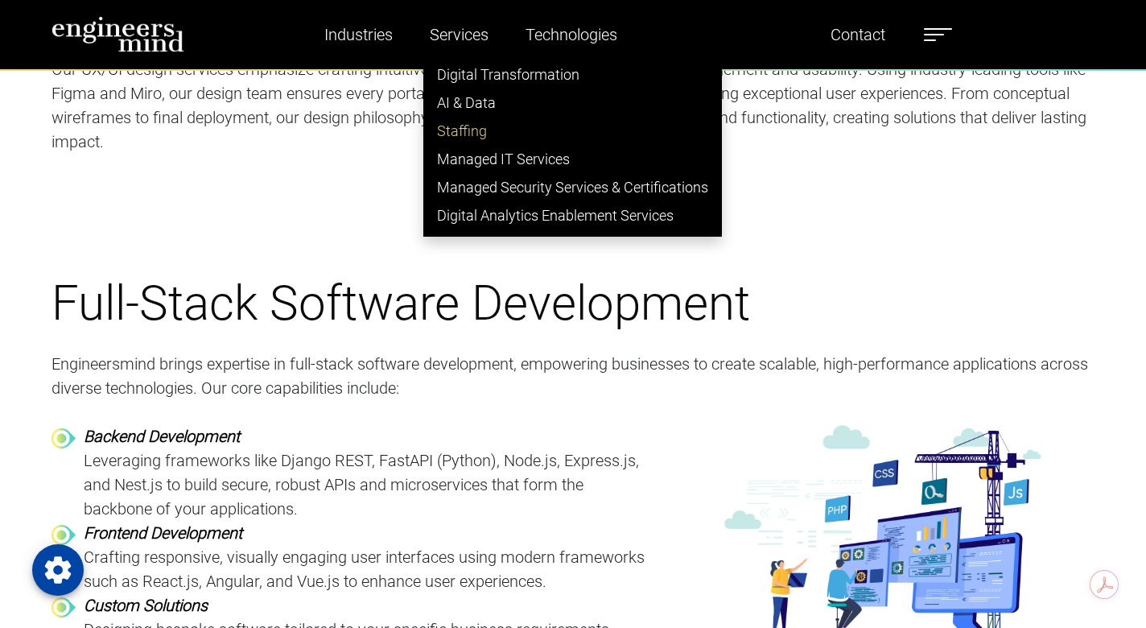 The width and height of the screenshot is (1146, 628). Describe the element at coordinates (572, 35) in the screenshot. I see `a: Technologies` at that location.